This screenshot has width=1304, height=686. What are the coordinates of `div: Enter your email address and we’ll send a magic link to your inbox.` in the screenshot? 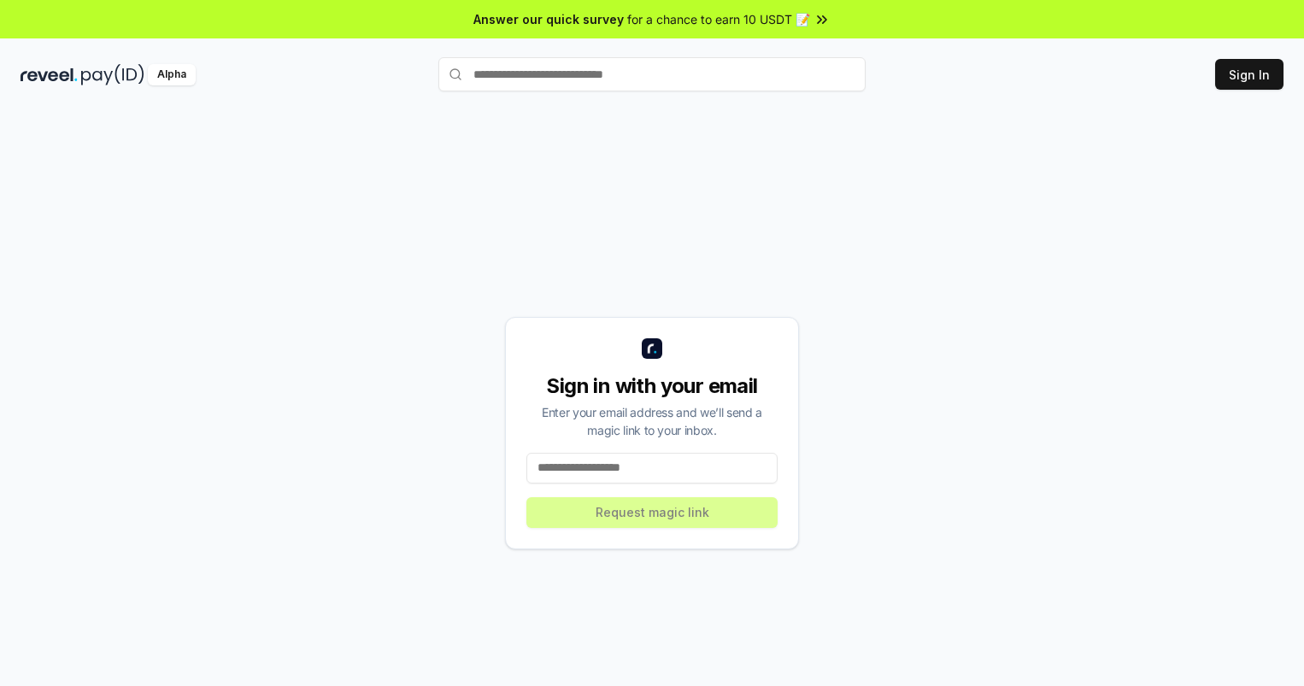 It's located at (652, 421).